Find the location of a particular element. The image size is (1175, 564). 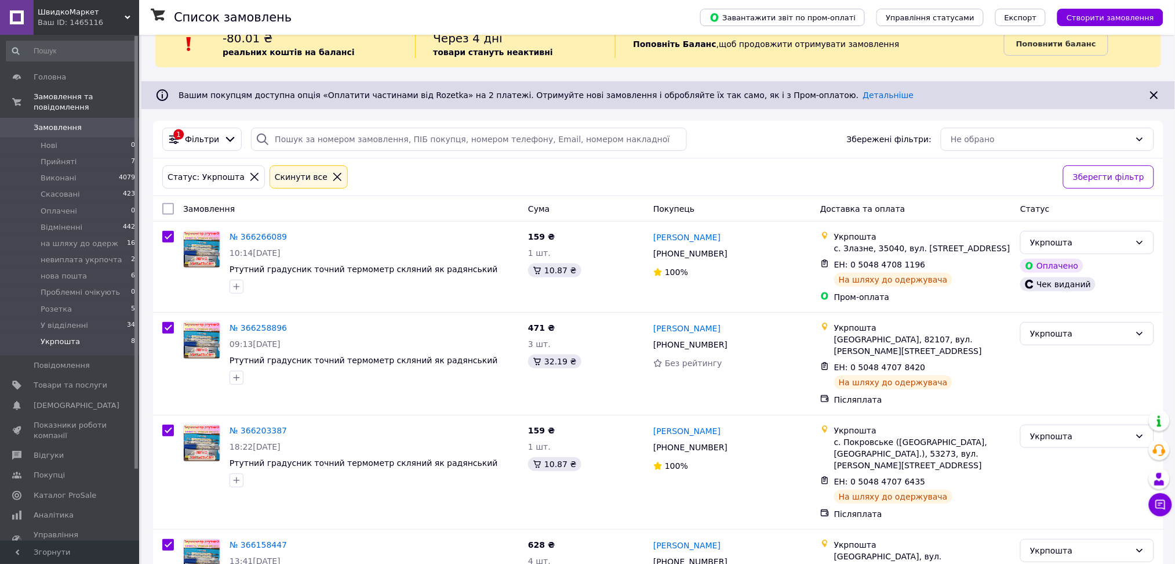

a: № 366258896 is located at coordinates (258, 328).